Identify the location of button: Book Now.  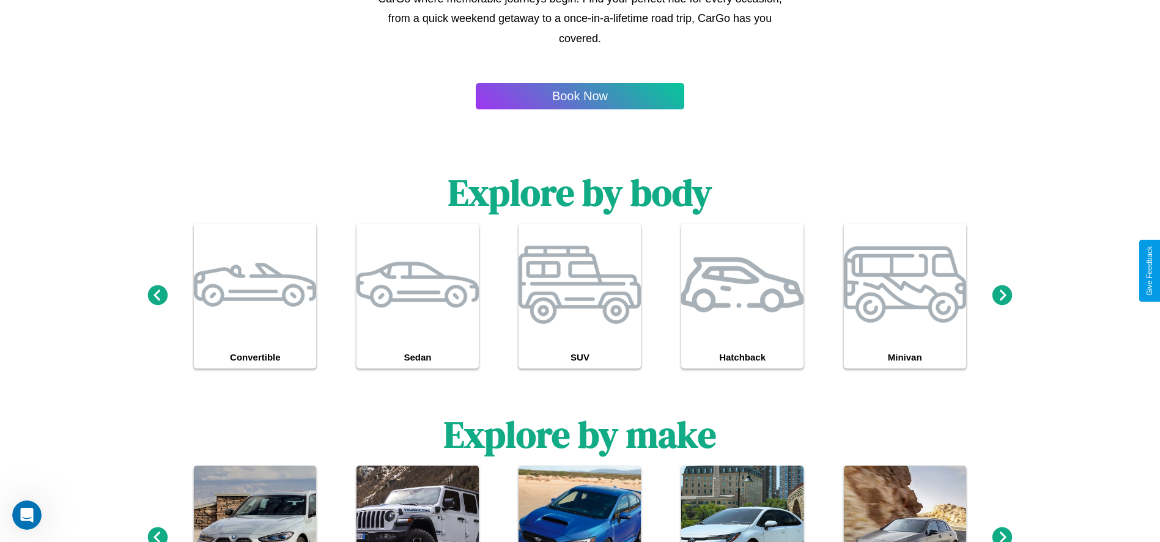
(579, 96).